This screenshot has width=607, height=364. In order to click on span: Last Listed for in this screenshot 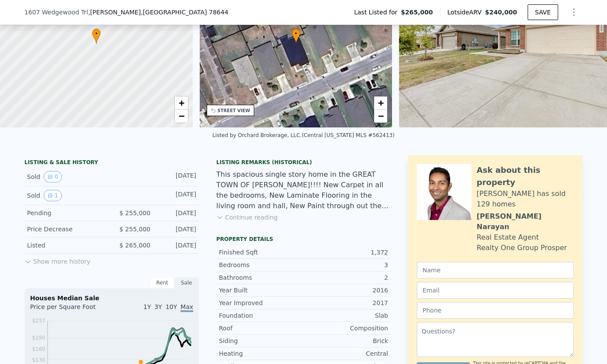, I will do `click(377, 12)`.